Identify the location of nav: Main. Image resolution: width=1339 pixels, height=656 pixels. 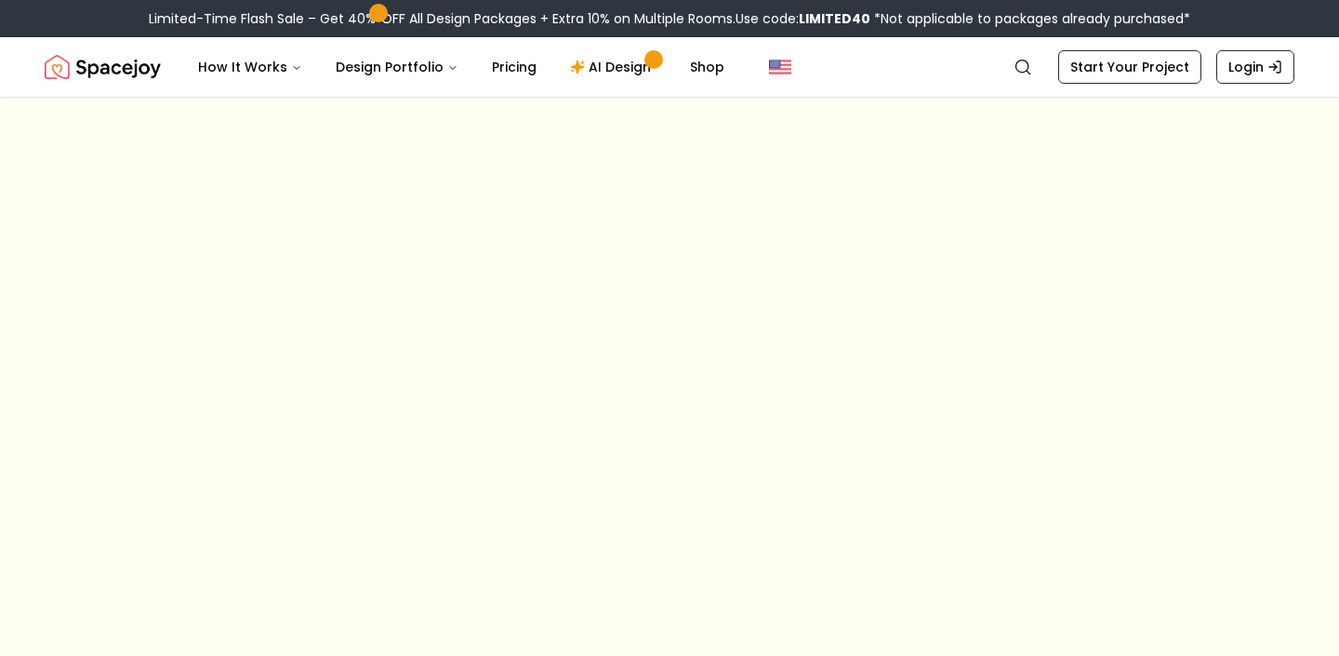
(461, 67).